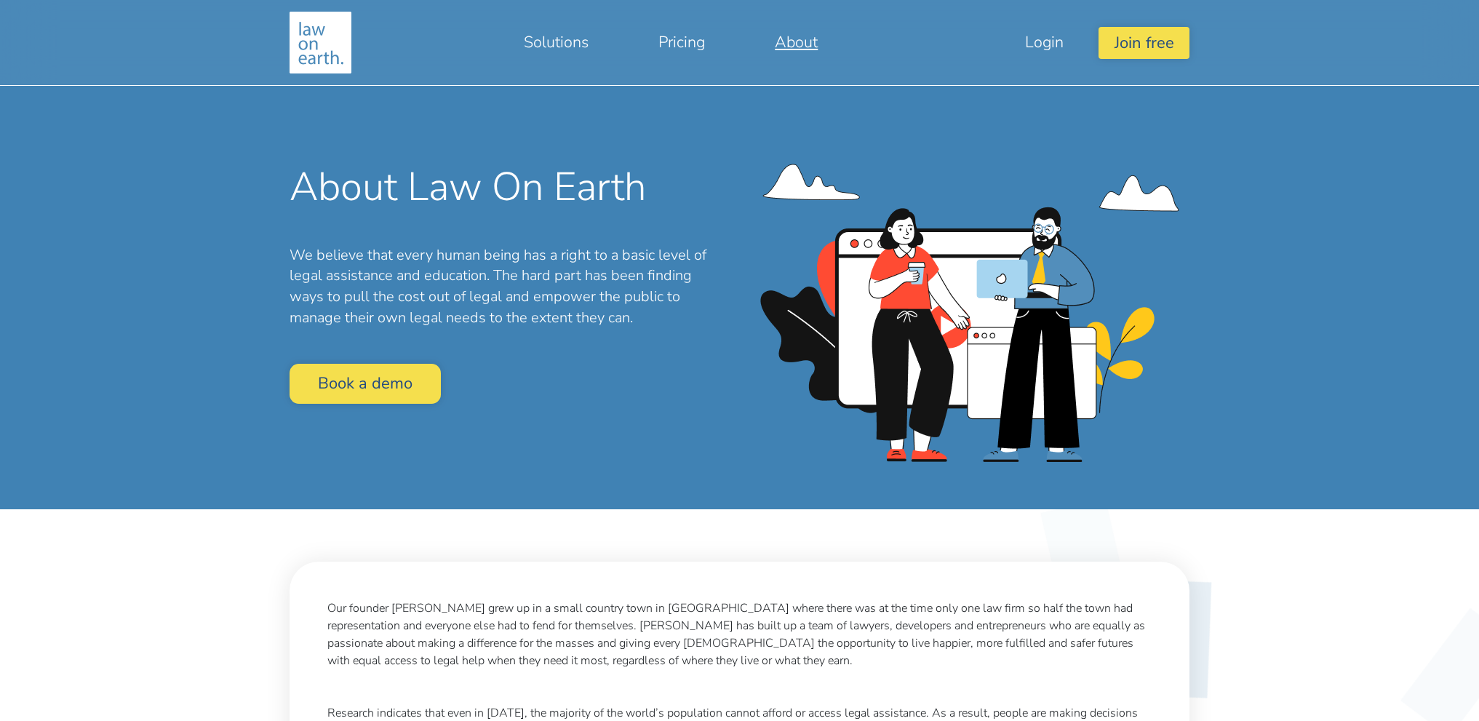 The height and width of the screenshot is (721, 1479). What do you see at coordinates (320, 42) in the screenshot?
I see `img: Making legal services accessible to everyone, anywhere, anytime` at bounding box center [320, 42].